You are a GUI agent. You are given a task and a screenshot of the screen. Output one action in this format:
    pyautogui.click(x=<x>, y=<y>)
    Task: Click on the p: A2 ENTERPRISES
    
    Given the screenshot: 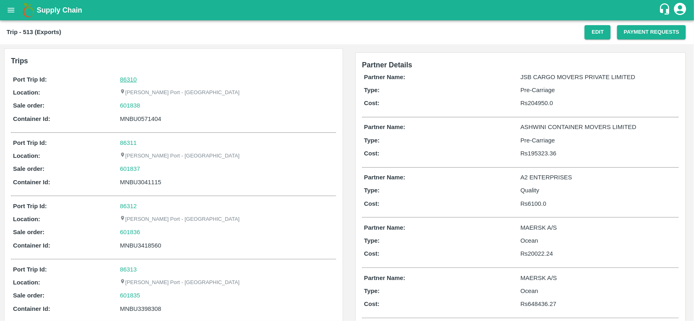 What is the action you would take?
    pyautogui.click(x=598, y=178)
    